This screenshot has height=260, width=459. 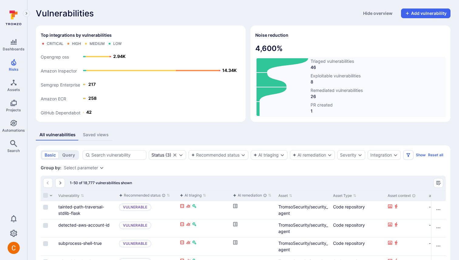 I want to click on text: Amazon Inspector, so click(x=59, y=70).